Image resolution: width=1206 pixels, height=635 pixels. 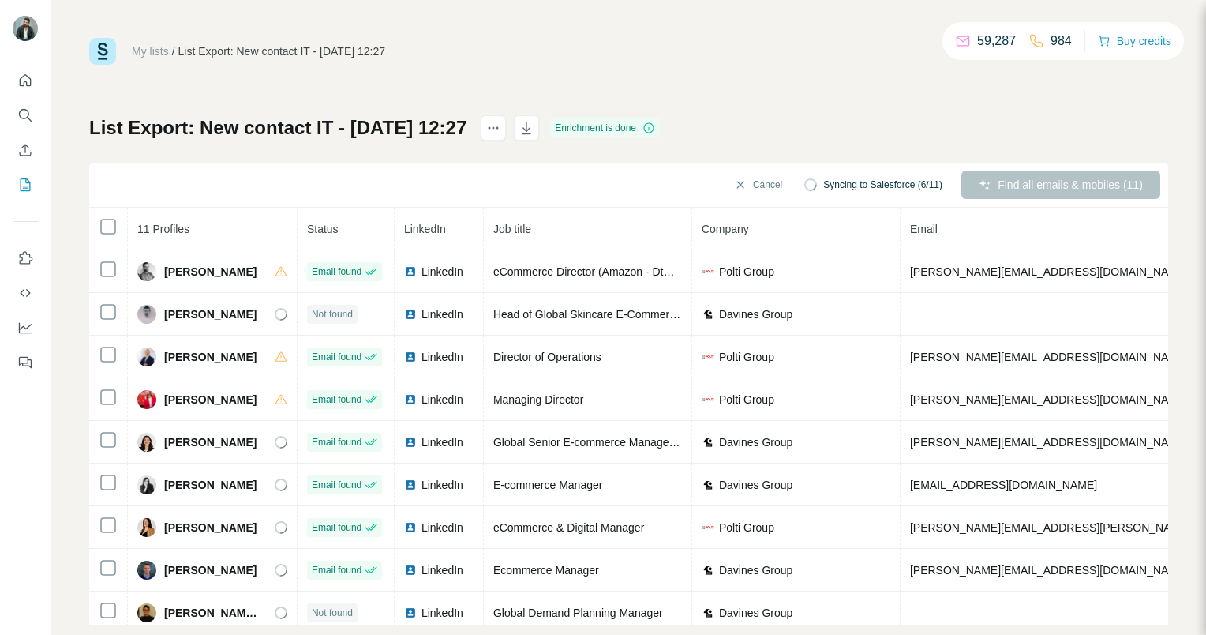 What do you see at coordinates (758, 185) in the screenshot?
I see `button: Cancel` at bounding box center [758, 185].